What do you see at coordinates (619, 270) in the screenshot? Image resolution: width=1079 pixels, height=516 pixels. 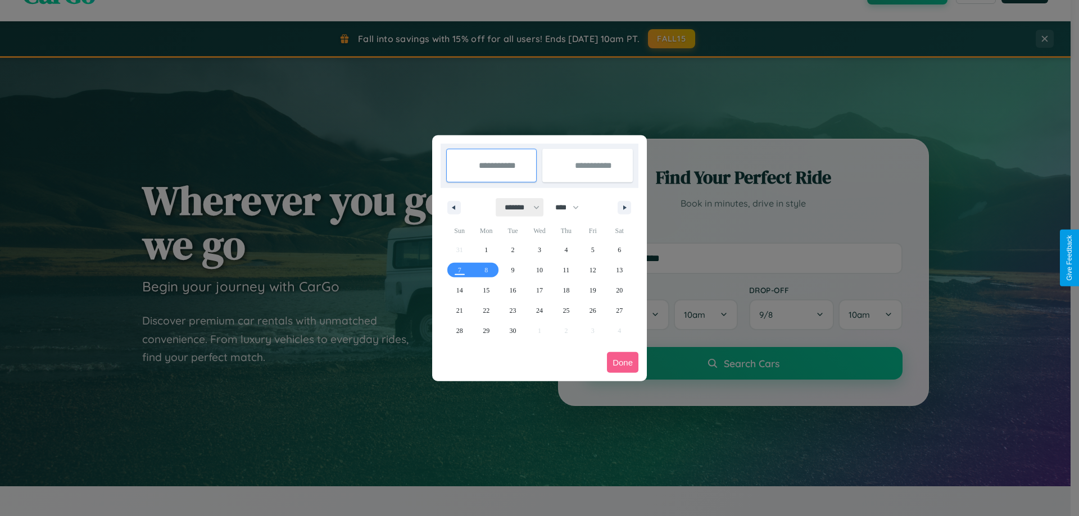 I see `button: 13` at bounding box center [619, 270].